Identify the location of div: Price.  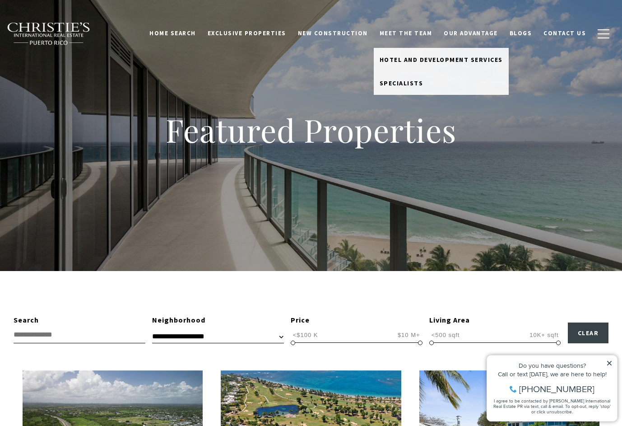
(357, 320).